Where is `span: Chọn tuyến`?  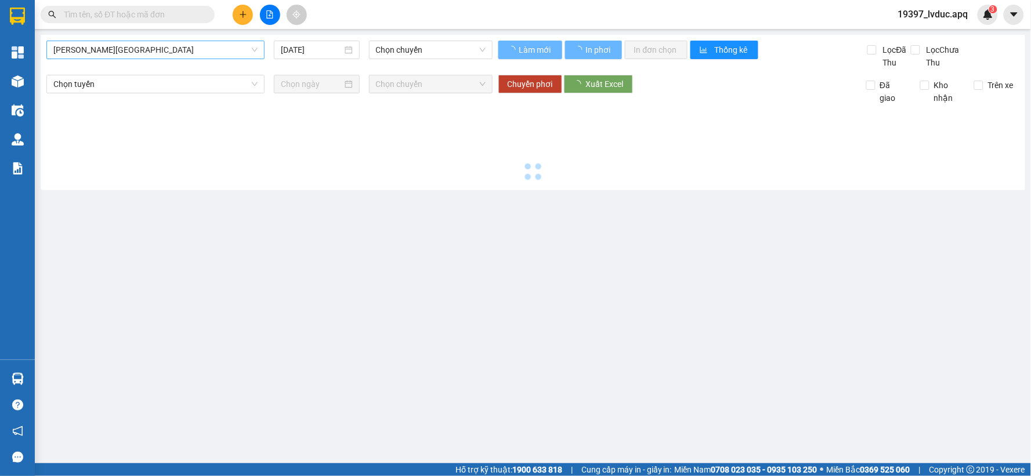
span: Chọn tuyến is located at coordinates (155, 84).